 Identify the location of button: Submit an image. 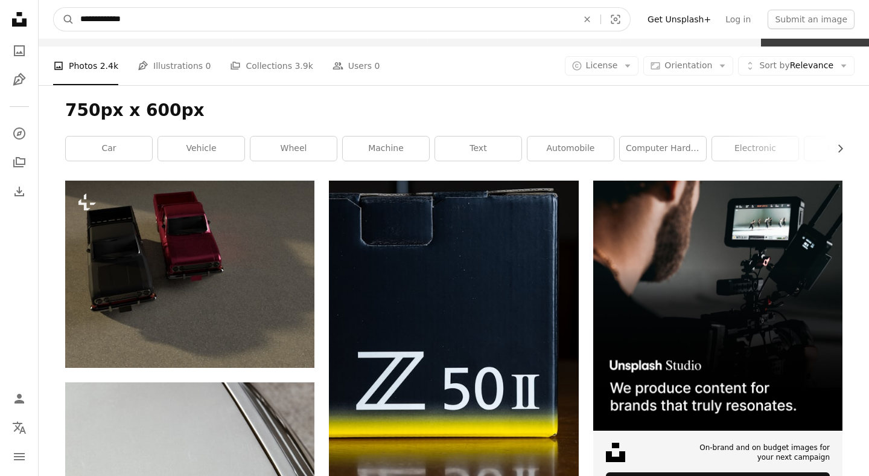
(811, 19).